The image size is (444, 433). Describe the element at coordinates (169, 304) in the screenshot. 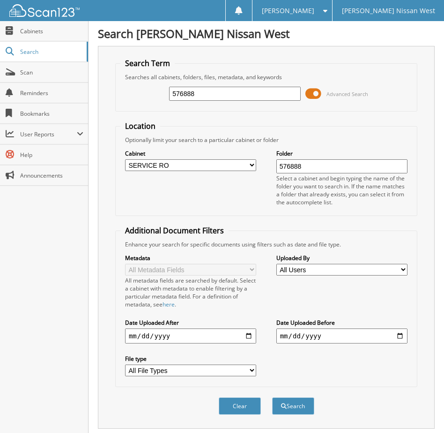

I see `a: here` at that location.